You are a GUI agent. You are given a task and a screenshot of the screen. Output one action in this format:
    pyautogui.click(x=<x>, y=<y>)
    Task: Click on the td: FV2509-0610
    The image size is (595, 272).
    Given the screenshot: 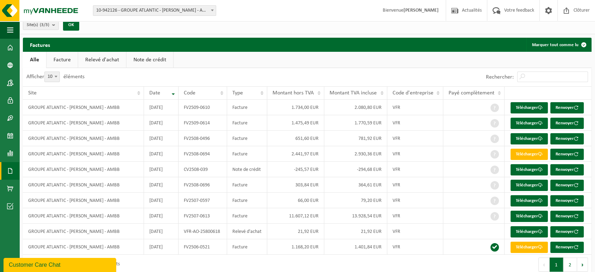 What is the action you would take?
    pyautogui.click(x=203, y=107)
    